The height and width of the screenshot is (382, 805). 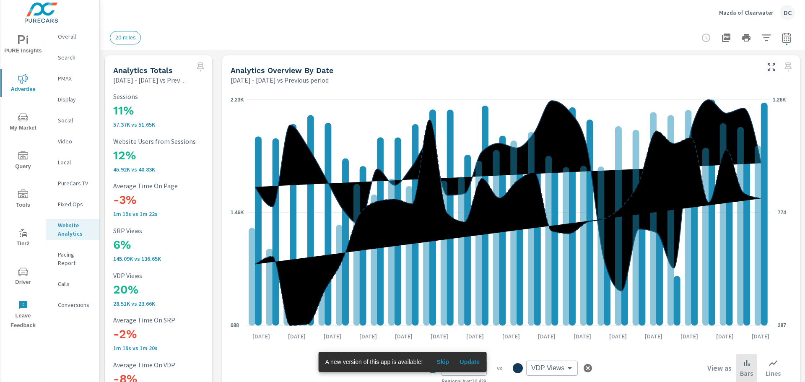 What do you see at coordinates (169, 334) in the screenshot?
I see `h3: -2%` at bounding box center [169, 334].